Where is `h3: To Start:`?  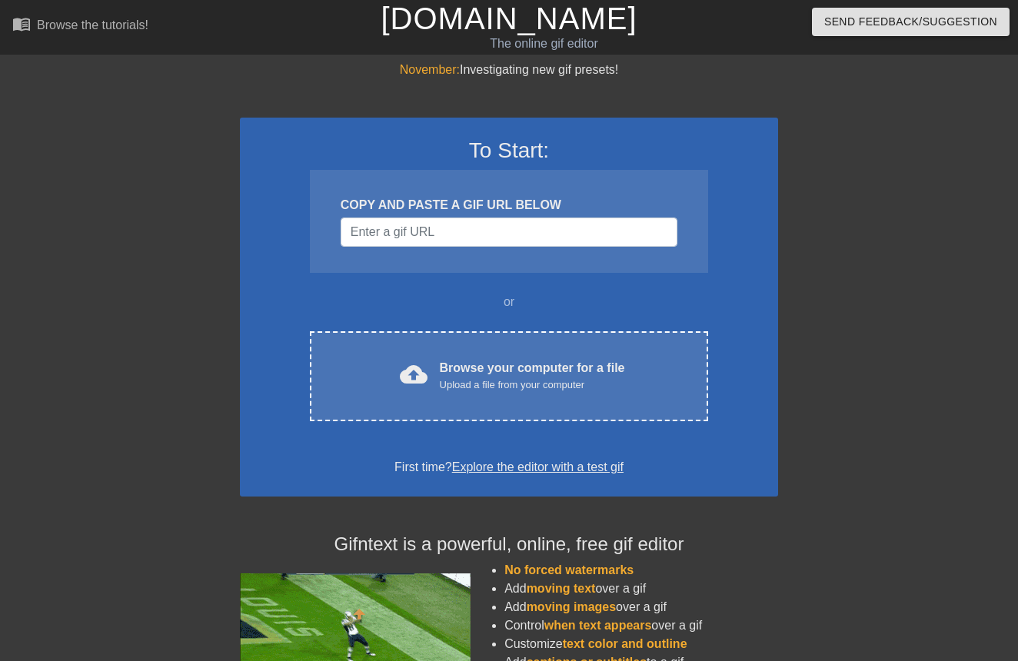
h3: To Start: is located at coordinates (509, 151).